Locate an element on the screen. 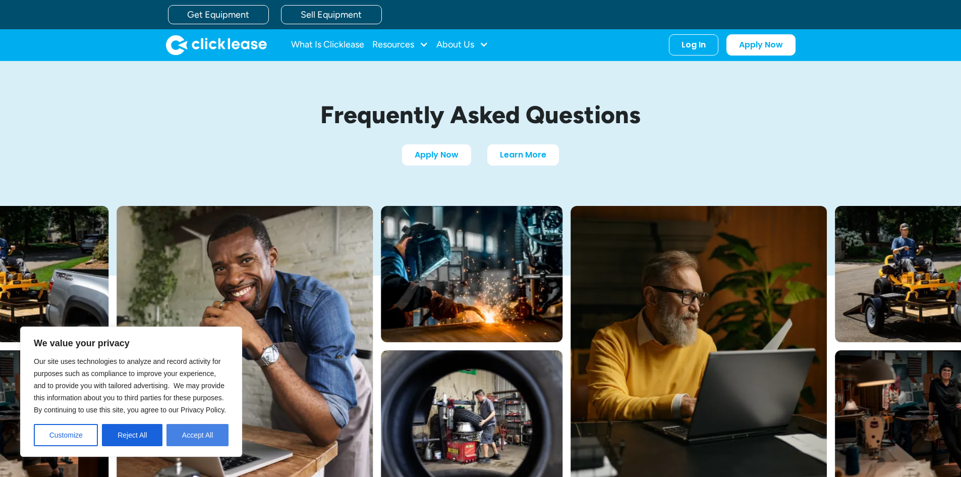 This screenshot has width=961, height=477. button: Reject All is located at coordinates (132, 435).